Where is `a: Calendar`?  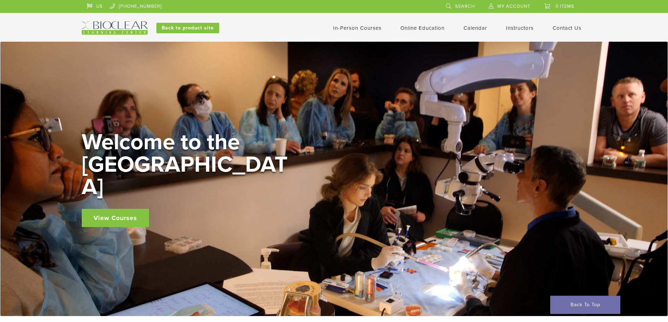 a: Calendar is located at coordinates (475, 28).